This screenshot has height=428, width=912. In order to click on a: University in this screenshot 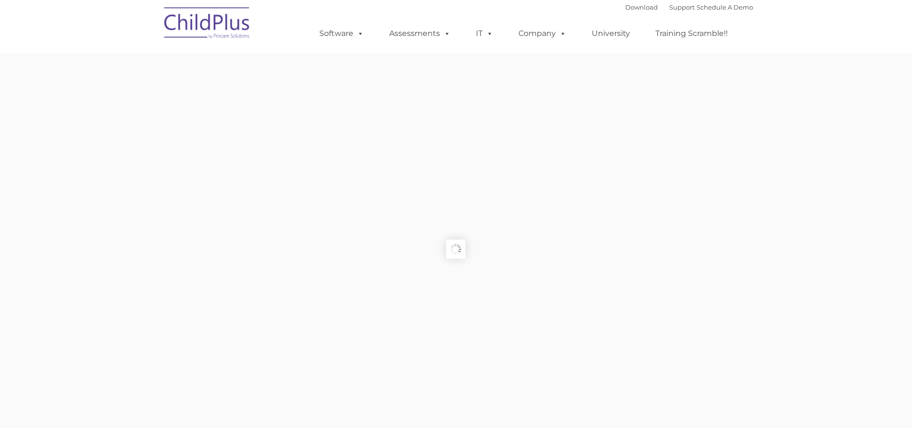, I will do `click(611, 34)`.